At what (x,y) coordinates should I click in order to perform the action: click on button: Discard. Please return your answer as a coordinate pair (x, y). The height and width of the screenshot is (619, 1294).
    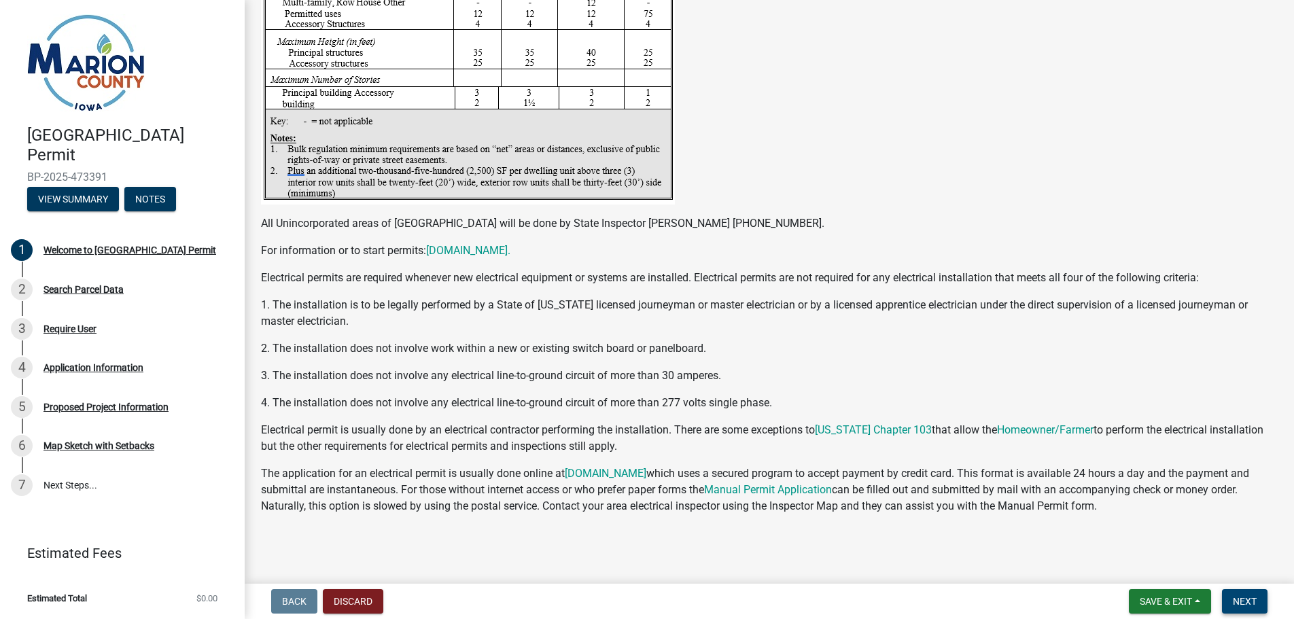
    Looking at the image, I should click on (353, 601).